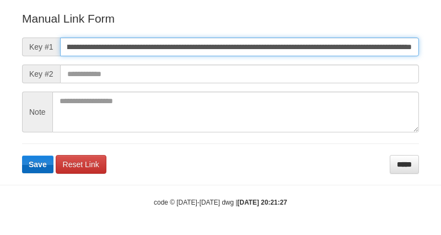 The height and width of the screenshot is (235, 441). I want to click on span: Key #2, so click(41, 74).